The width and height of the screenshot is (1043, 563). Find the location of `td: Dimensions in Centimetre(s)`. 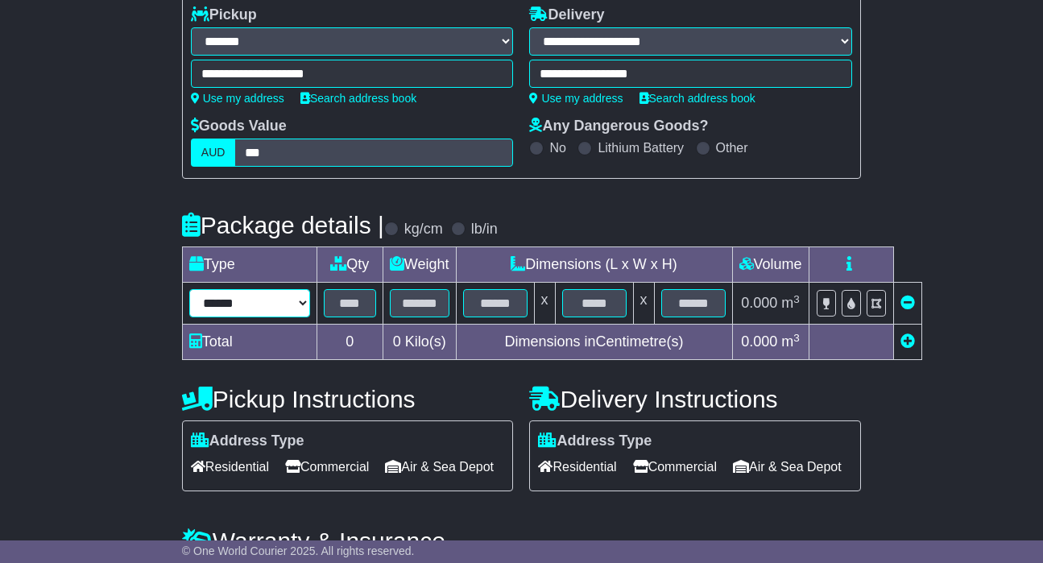

td: Dimensions in Centimetre(s) is located at coordinates (594, 342).